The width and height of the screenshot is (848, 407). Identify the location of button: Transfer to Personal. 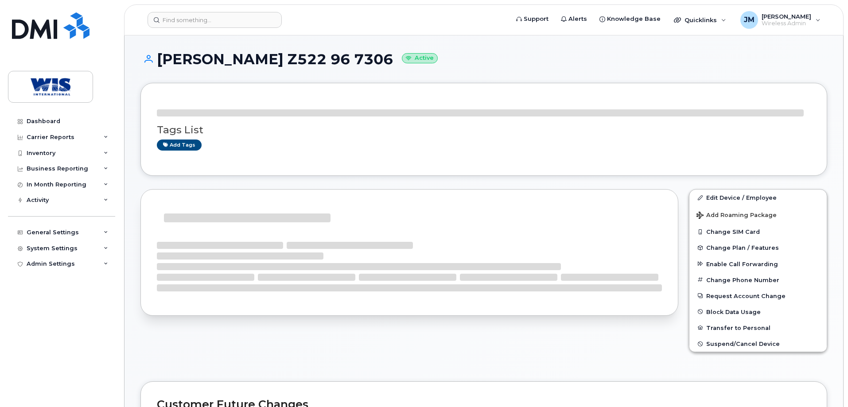
(758, 328).